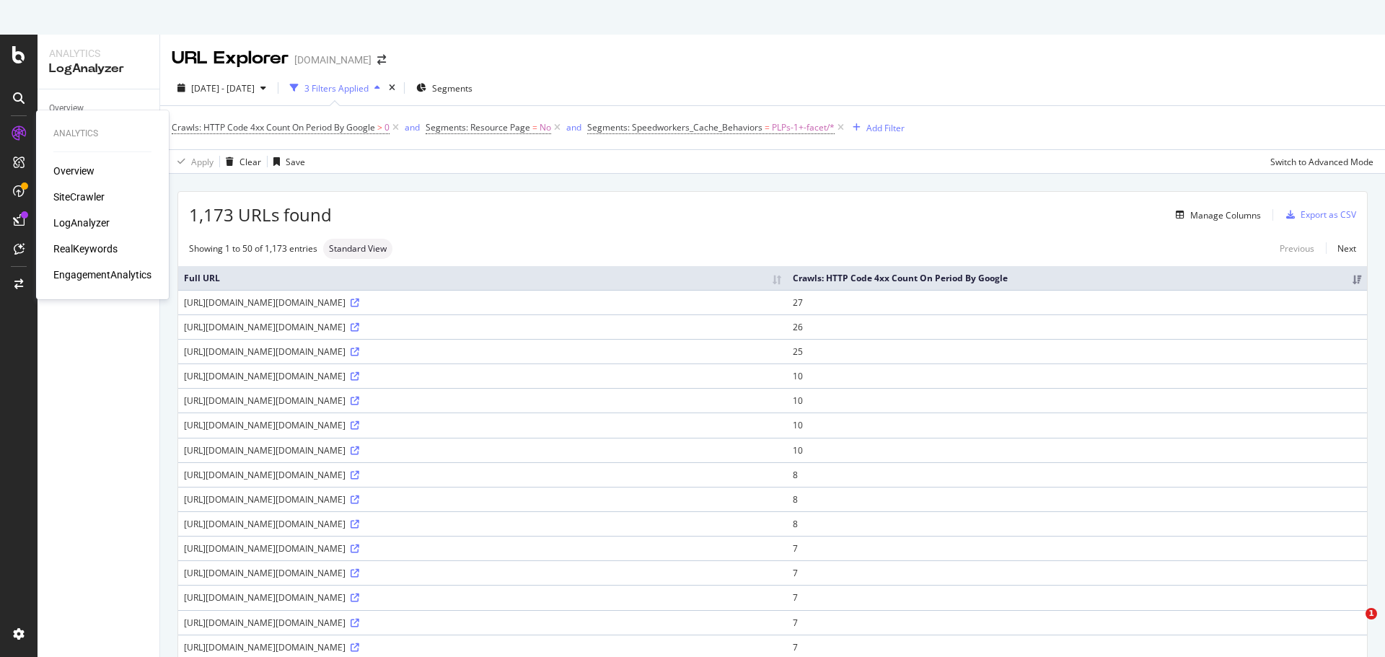  I want to click on td: 25, so click(1077, 351).